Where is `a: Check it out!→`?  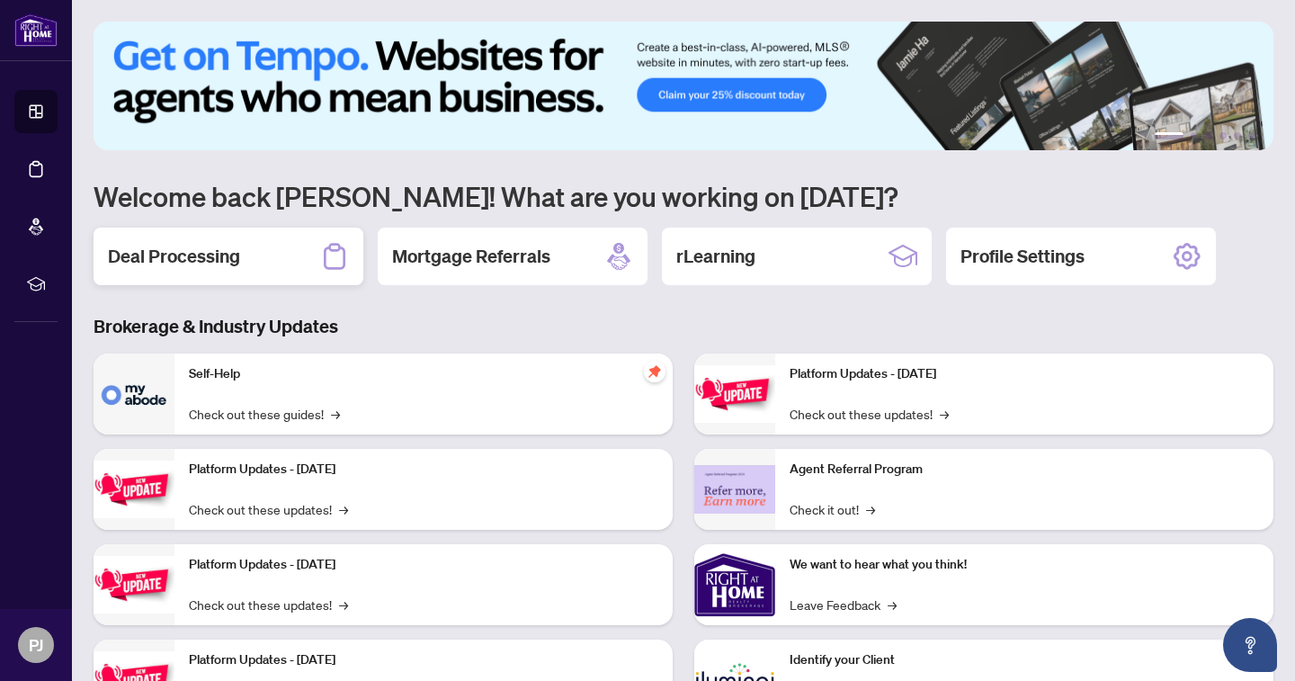 a: Check it out!→ is located at coordinates (832, 509).